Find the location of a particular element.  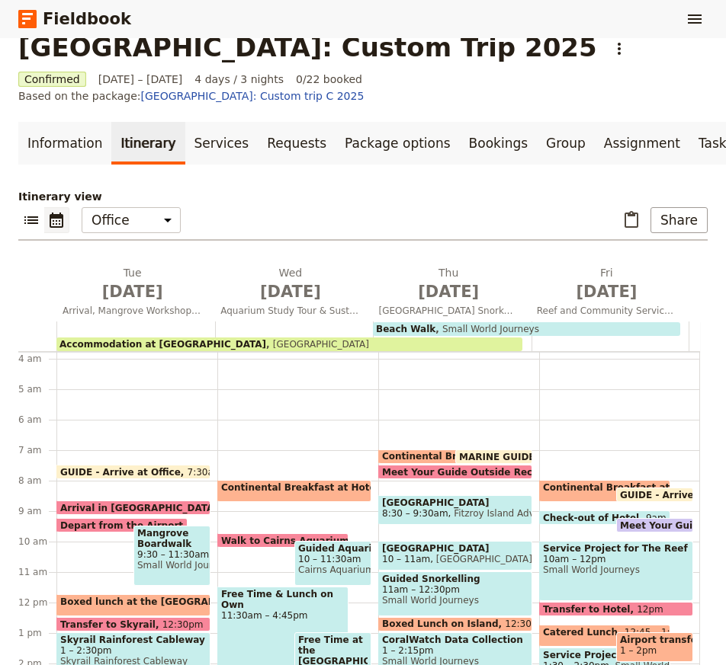

button: Calendar view is located at coordinates (56, 220).